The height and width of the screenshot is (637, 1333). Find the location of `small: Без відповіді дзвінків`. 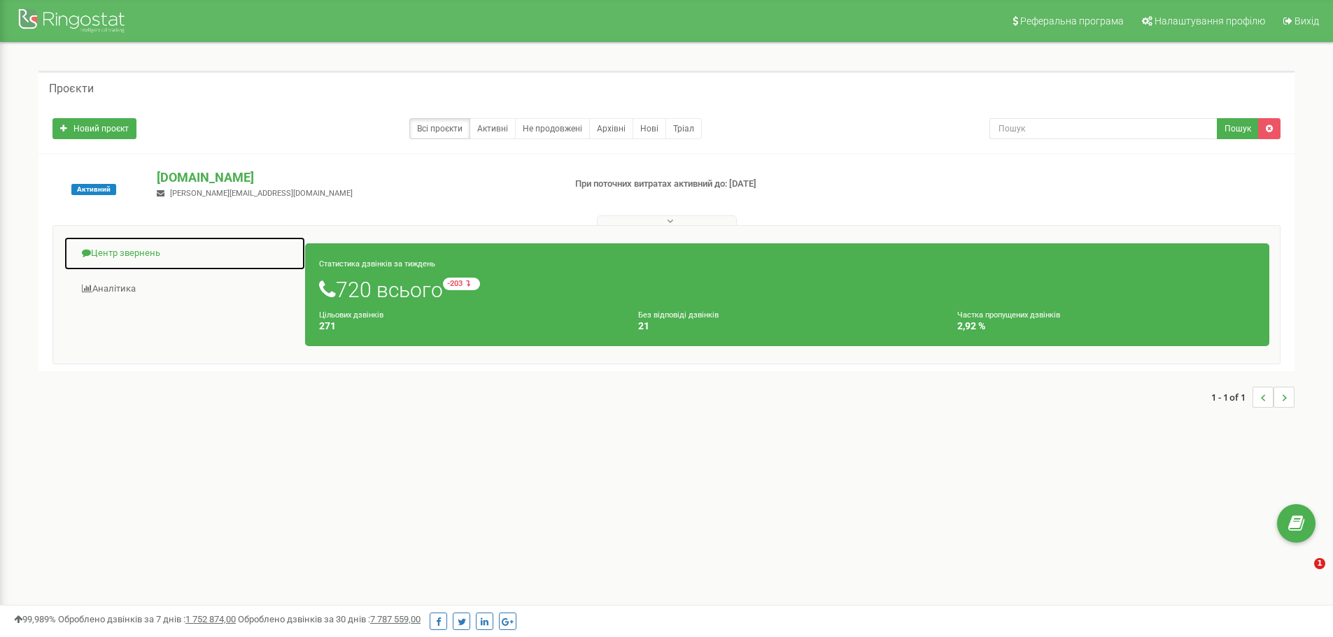

small: Без відповіді дзвінків is located at coordinates (678, 315).